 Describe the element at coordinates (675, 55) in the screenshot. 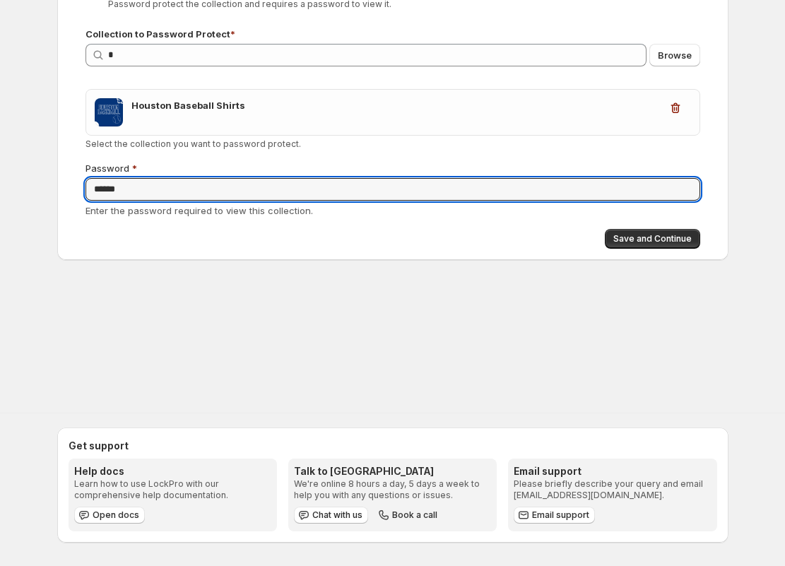

I see `span: Browse` at that location.